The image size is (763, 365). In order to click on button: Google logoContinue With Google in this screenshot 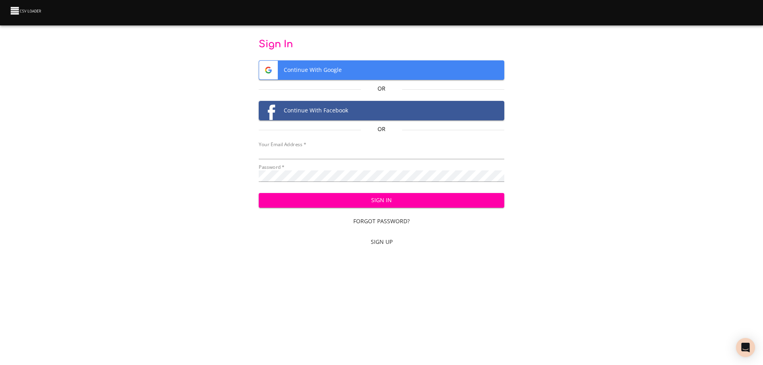, I will do `click(381, 70)`.